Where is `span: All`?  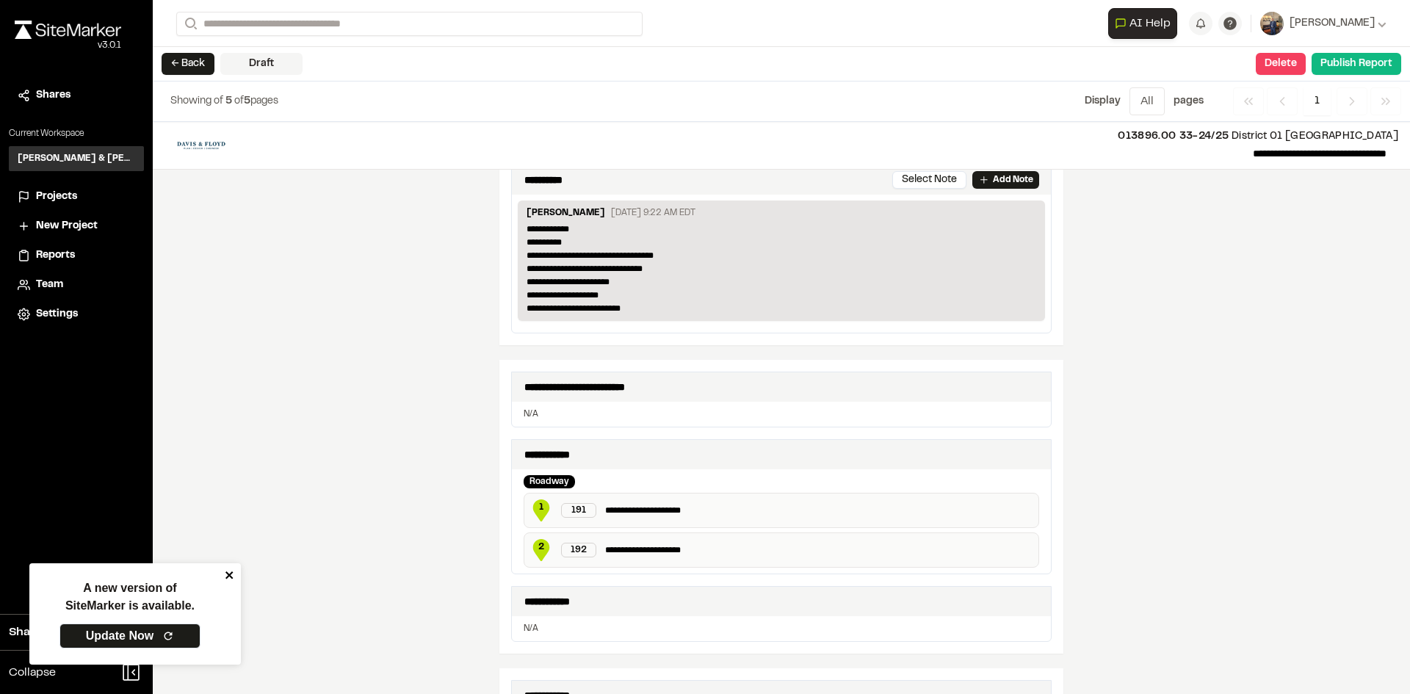 span: All is located at coordinates (1147, 101).